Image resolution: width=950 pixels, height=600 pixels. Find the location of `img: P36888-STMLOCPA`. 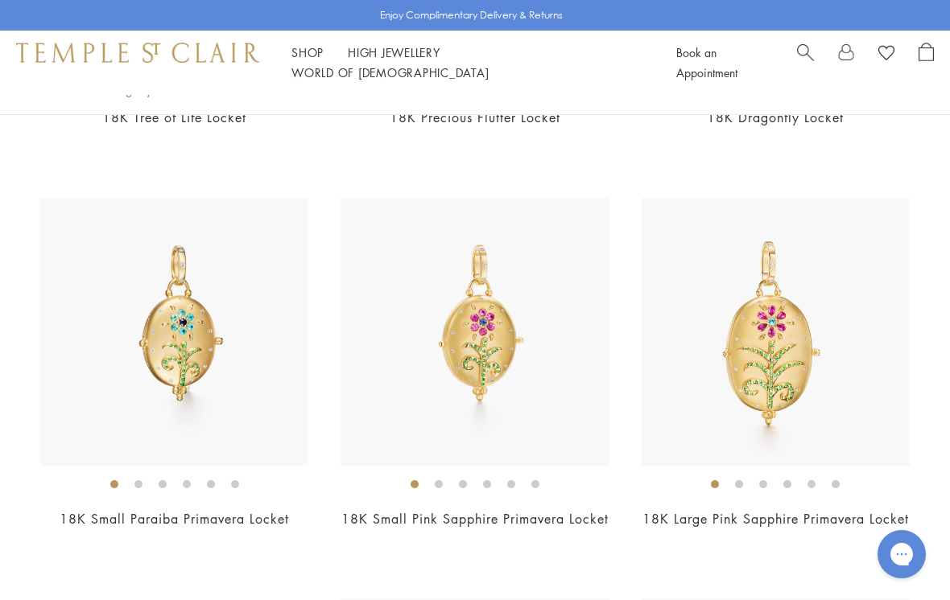

img: P36888-STMLOCPA is located at coordinates (174, 332).